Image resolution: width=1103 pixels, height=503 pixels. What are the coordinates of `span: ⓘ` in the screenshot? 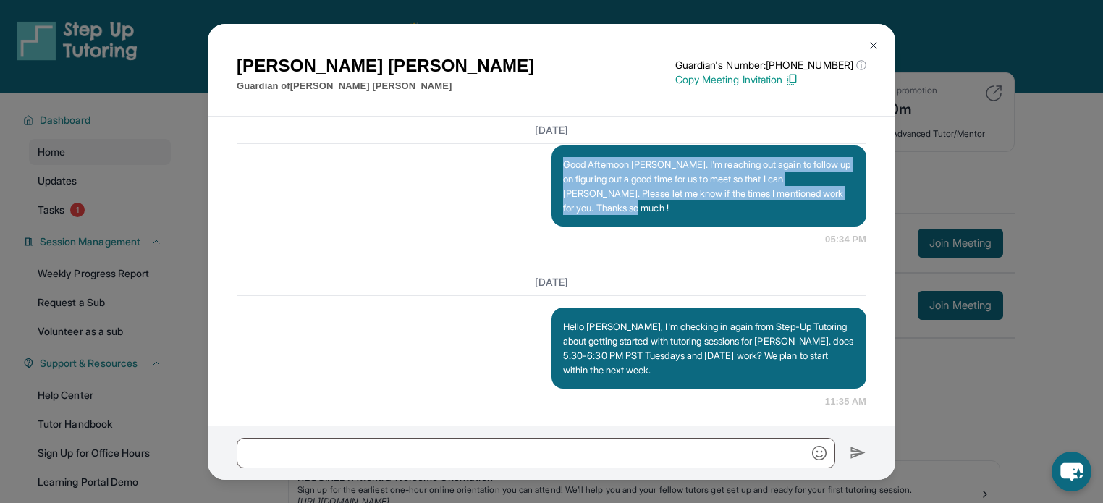 It's located at (862, 65).